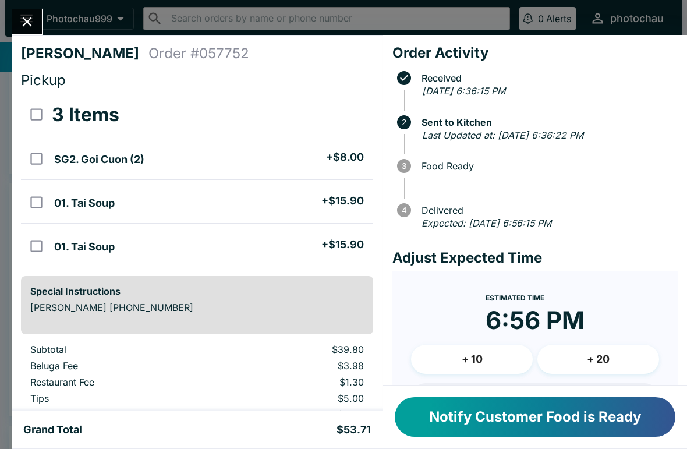 The height and width of the screenshot is (449, 687). What do you see at coordinates (296, 382) in the screenshot?
I see `p: $1.30` at bounding box center [296, 382].